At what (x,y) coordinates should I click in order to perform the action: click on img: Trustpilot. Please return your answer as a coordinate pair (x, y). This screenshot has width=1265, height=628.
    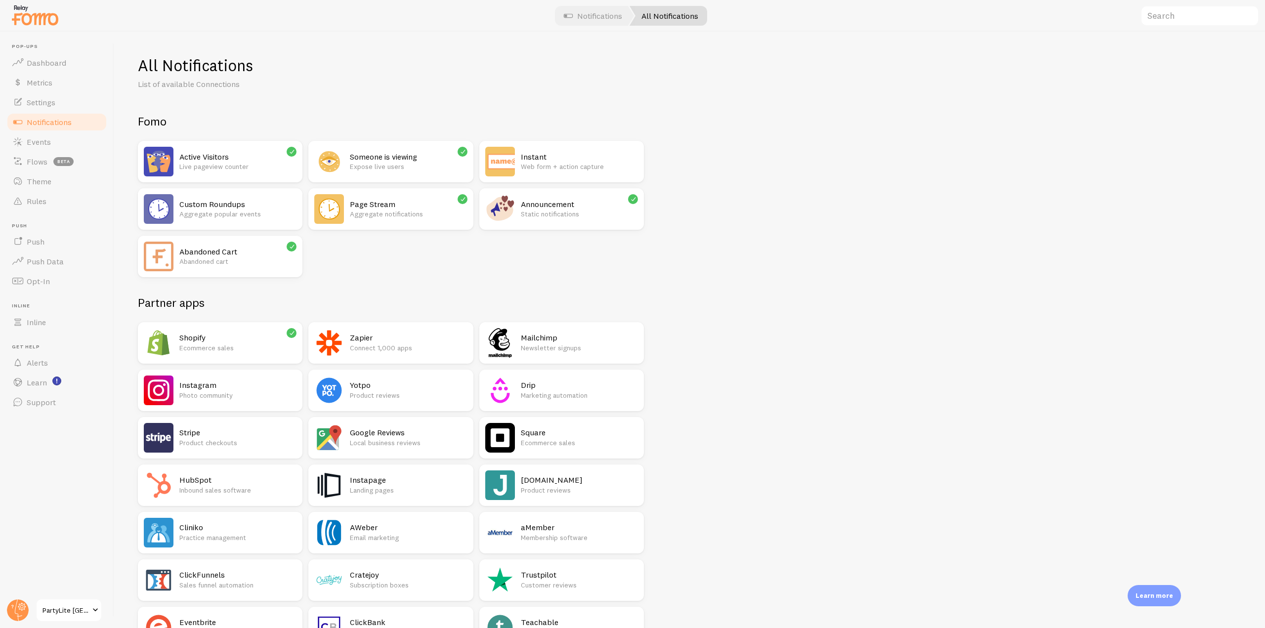
    Looking at the image, I should click on (500, 580).